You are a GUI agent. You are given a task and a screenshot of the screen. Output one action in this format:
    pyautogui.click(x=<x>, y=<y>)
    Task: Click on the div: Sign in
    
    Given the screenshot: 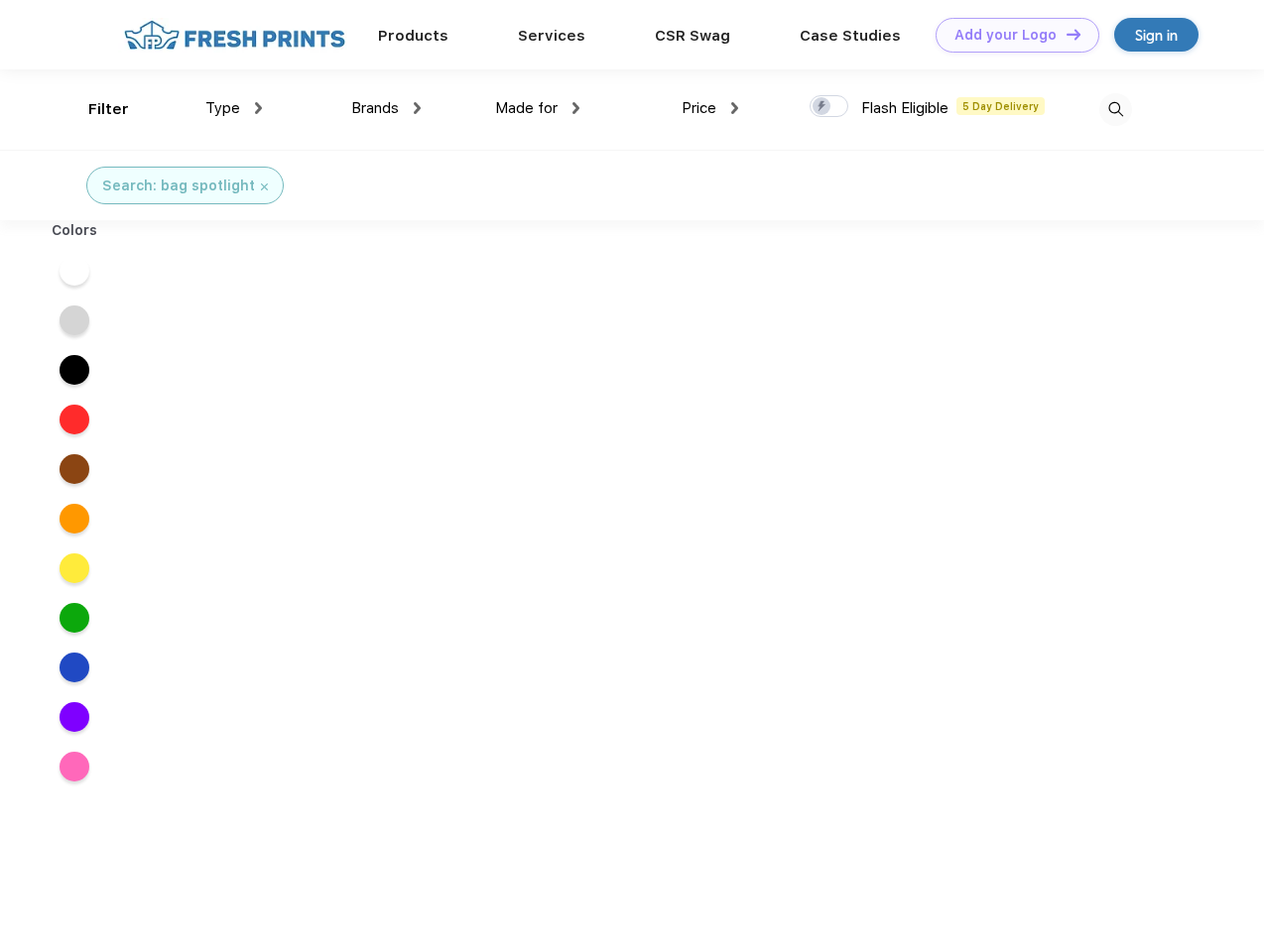 What is the action you would take?
    pyautogui.click(x=1155, y=35)
    